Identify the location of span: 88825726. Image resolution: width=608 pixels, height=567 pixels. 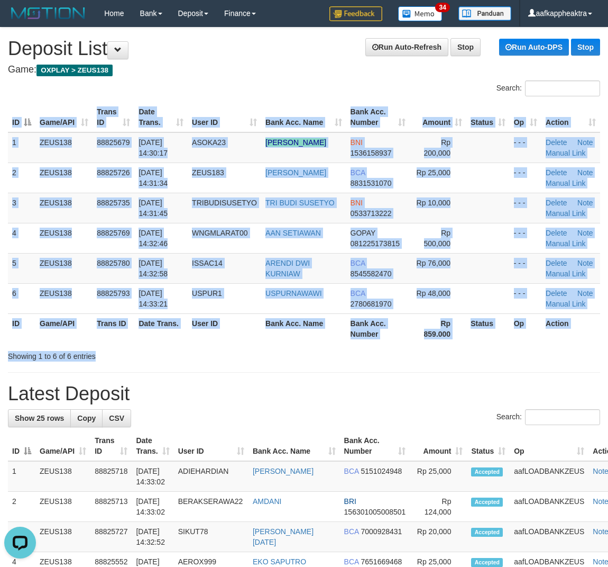
(113, 172).